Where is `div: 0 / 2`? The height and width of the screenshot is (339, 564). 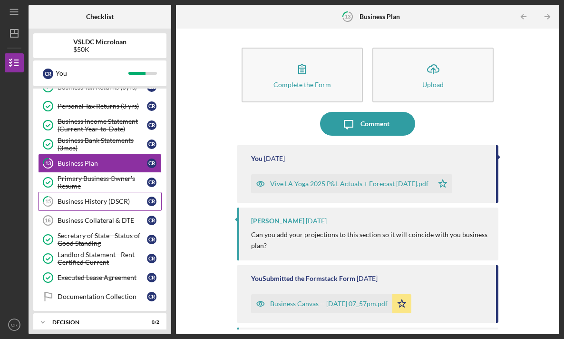
div: 0 / 2 is located at coordinates (151, 322).